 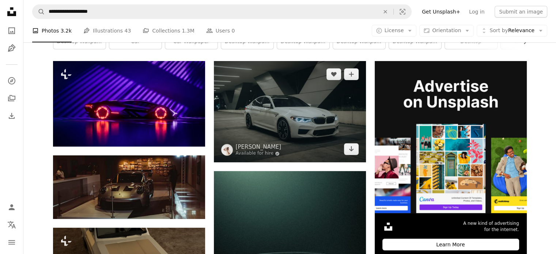 What do you see at coordinates (227, 150) in the screenshot?
I see `img: Go to Chris Saran's profile` at bounding box center [227, 150].